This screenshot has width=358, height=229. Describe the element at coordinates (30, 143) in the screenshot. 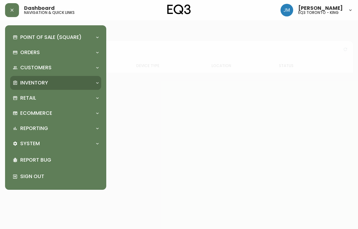

I see `p: System` at that location.